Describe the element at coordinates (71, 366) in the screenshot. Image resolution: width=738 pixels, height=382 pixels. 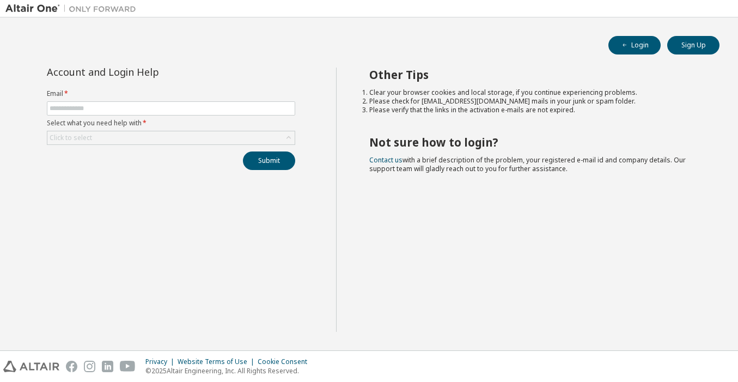
I see `img: facebook.svg` at that location.